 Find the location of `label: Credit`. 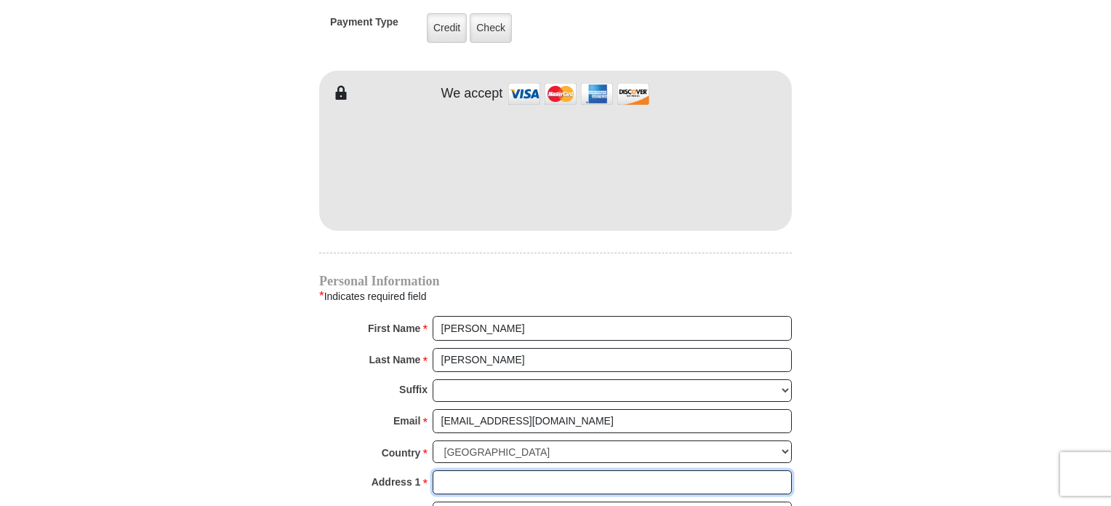

label: Credit is located at coordinates (447, 28).